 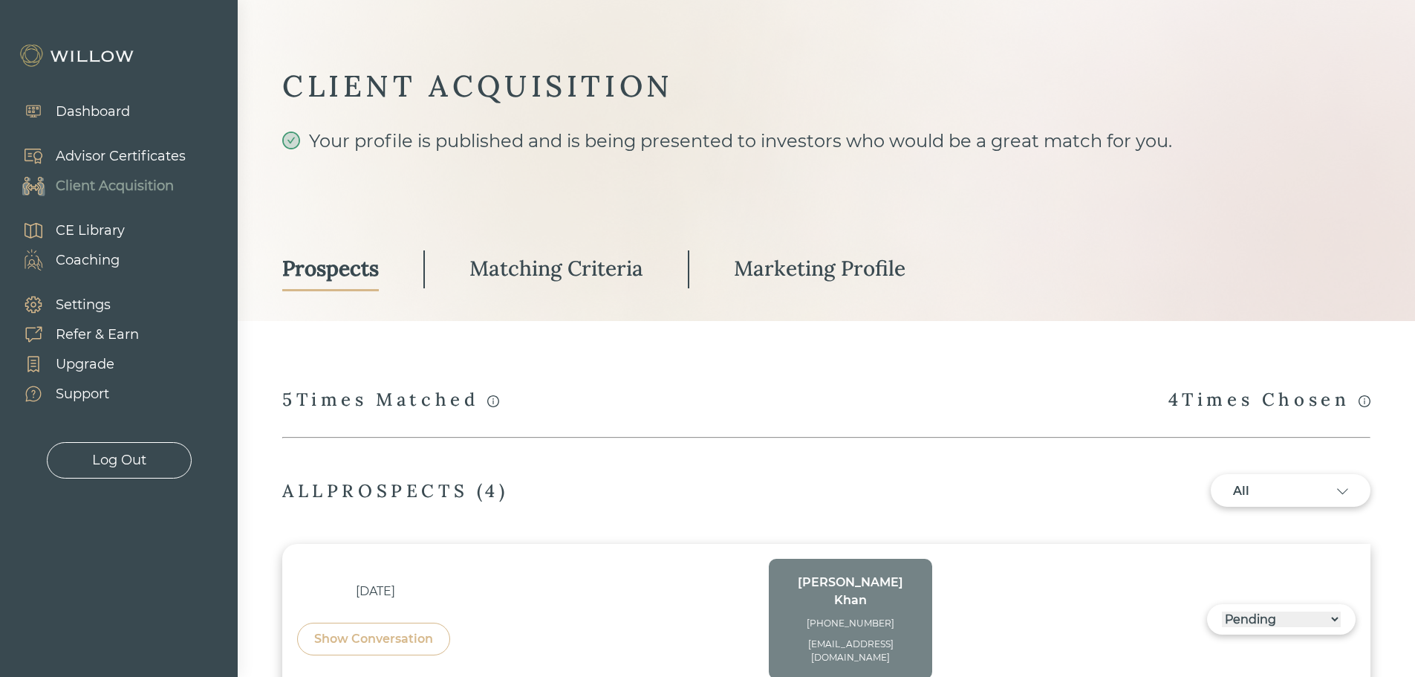 I want to click on div: Support, so click(x=82, y=394).